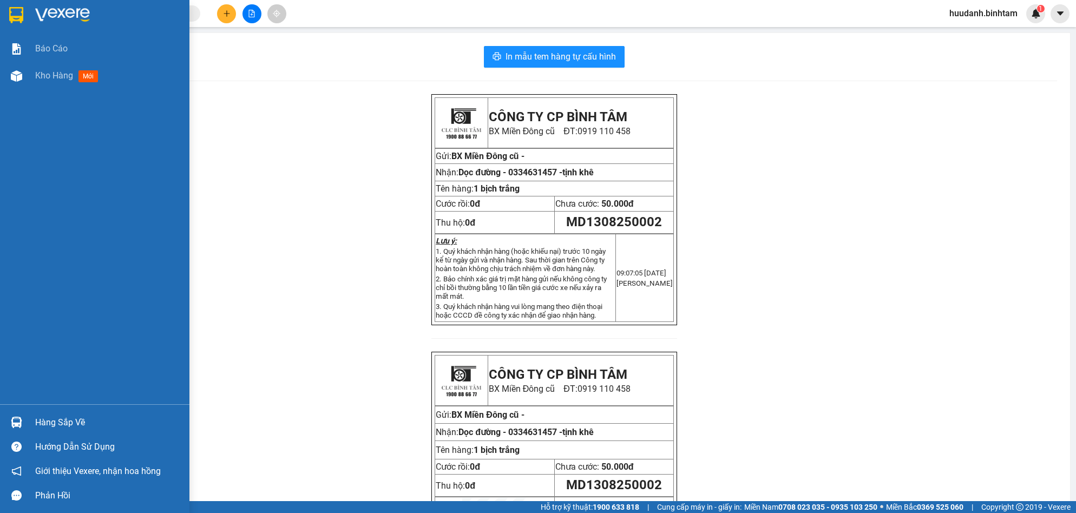  Describe the element at coordinates (51, 48) in the screenshot. I see `span: Báo cáo` at that location.